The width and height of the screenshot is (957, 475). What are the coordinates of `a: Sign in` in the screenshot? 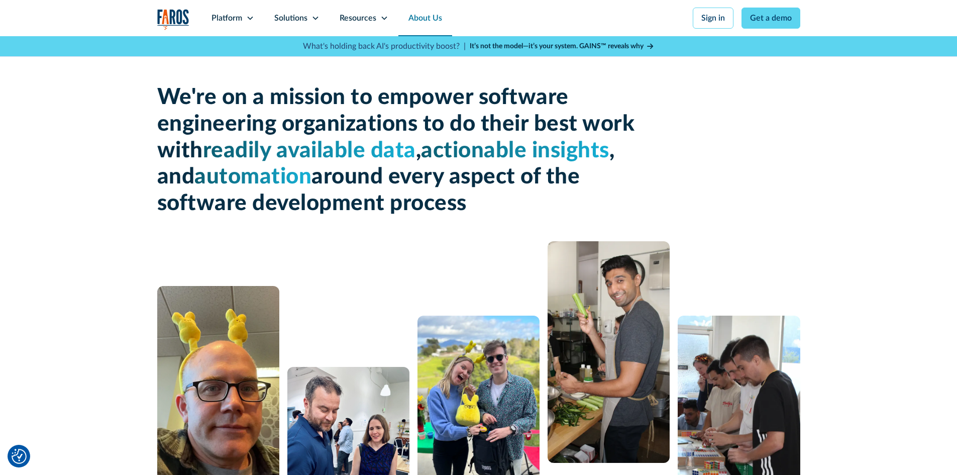 It's located at (713, 18).